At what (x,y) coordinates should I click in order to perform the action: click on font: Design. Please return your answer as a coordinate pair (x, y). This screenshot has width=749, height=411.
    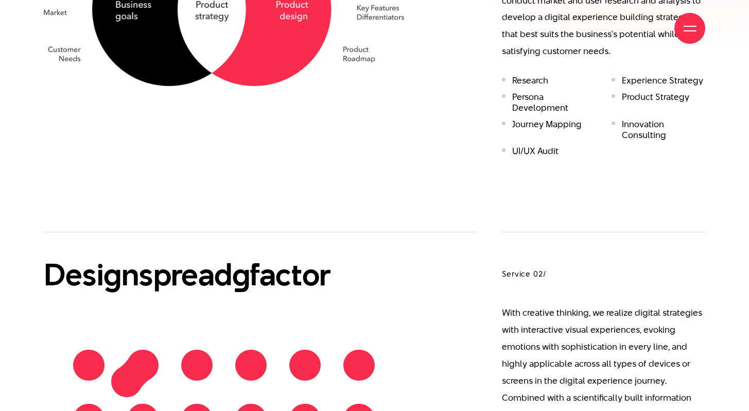
    Looking at the image, I should click on (91, 274).